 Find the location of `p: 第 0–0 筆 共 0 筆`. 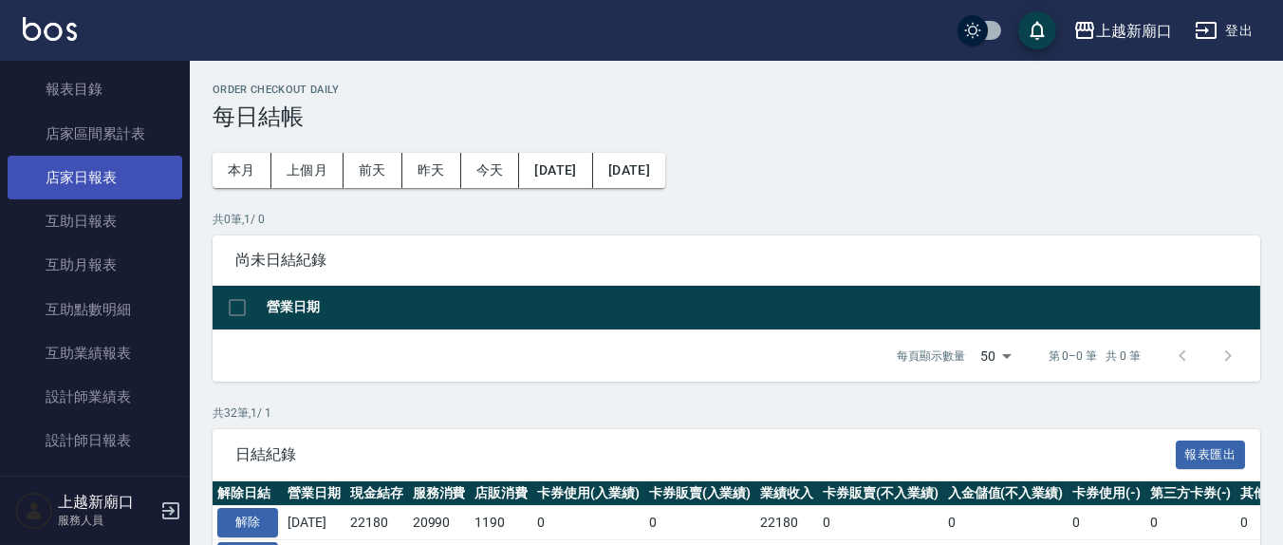

p: 第 0–0 筆 共 0 筆 is located at coordinates (1095, 356).